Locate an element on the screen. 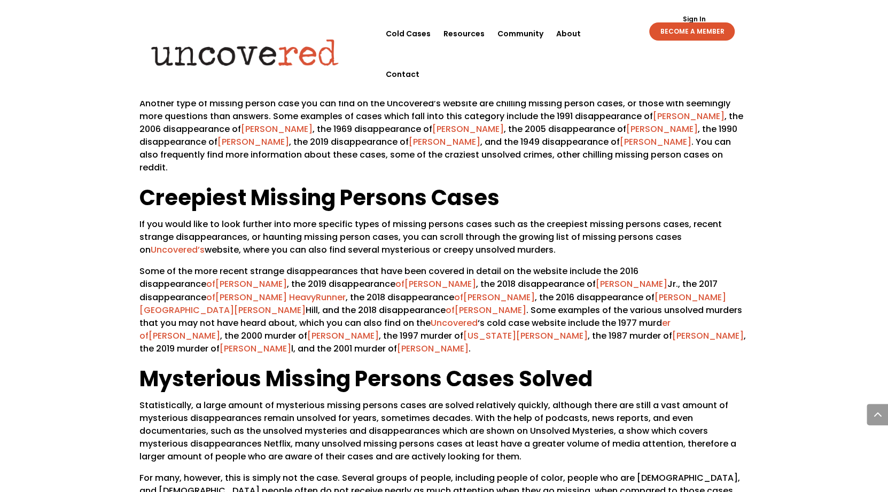 This screenshot has width=888, height=492. span: Statistically, a large amount of mysterious missing persons cases are solved relatively quickly, ... is located at coordinates (438, 430).